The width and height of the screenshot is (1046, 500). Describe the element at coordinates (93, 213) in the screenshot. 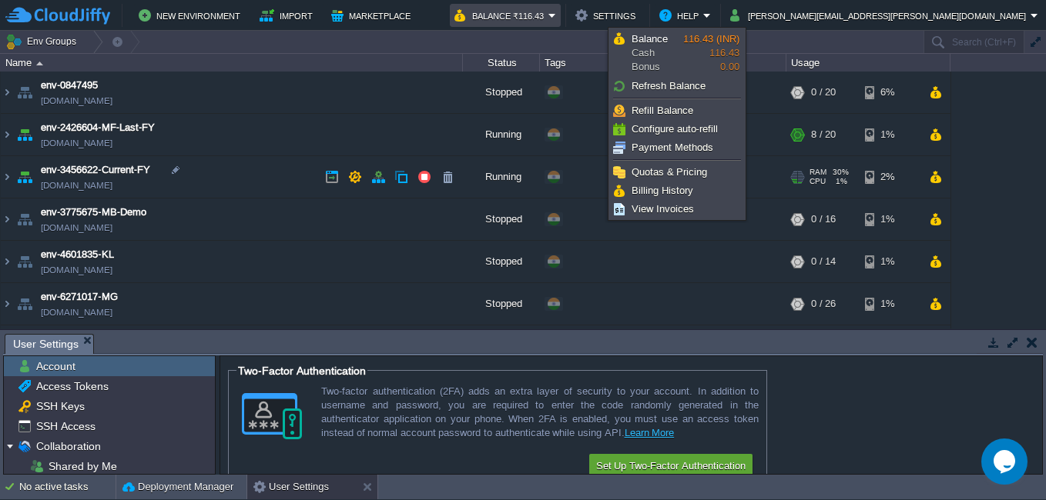

I see `span: env-3775675-MB-Demo` at that location.